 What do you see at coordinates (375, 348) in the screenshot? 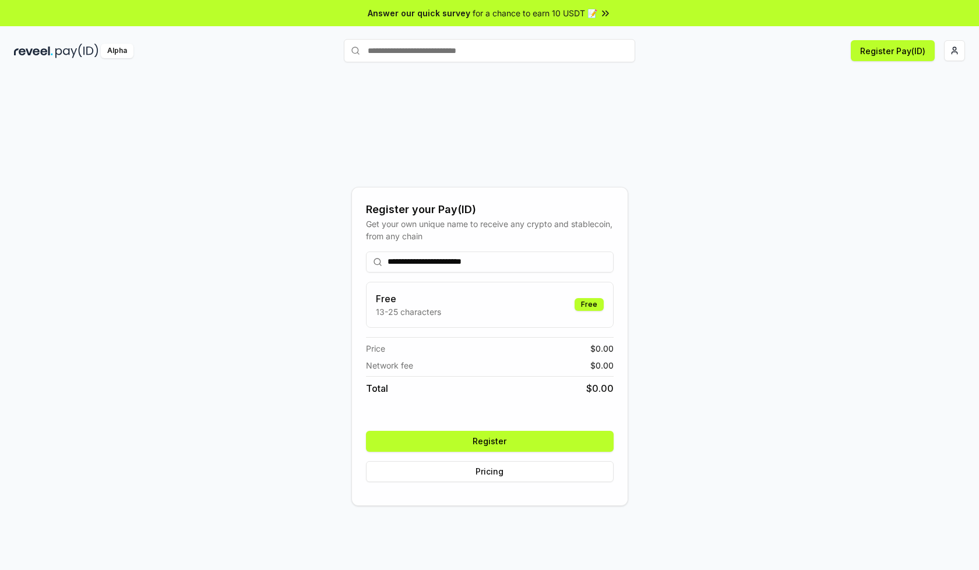
I see `span: Price` at bounding box center [375, 348].